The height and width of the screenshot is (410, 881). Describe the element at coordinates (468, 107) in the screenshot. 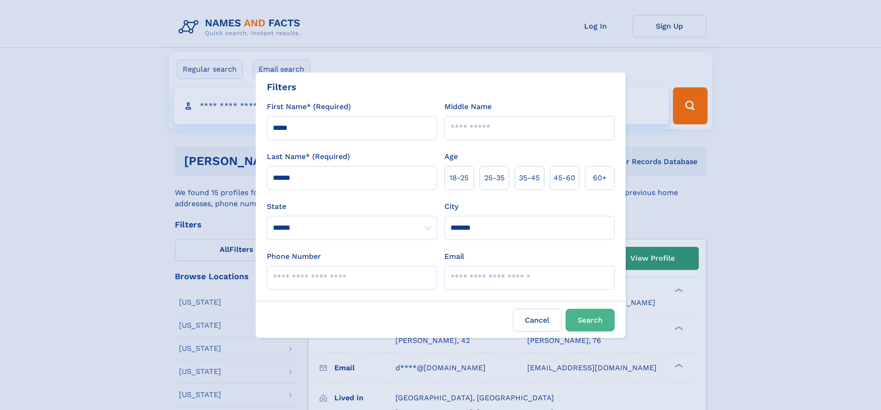

I see `label: Middle Name` at that location.